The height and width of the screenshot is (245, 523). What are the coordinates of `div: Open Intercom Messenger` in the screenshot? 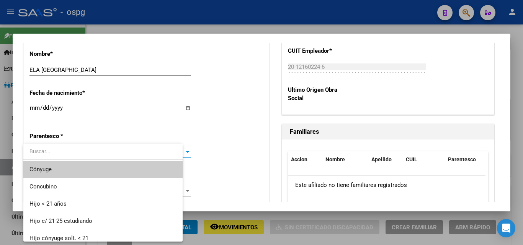 It's located at (506, 229).